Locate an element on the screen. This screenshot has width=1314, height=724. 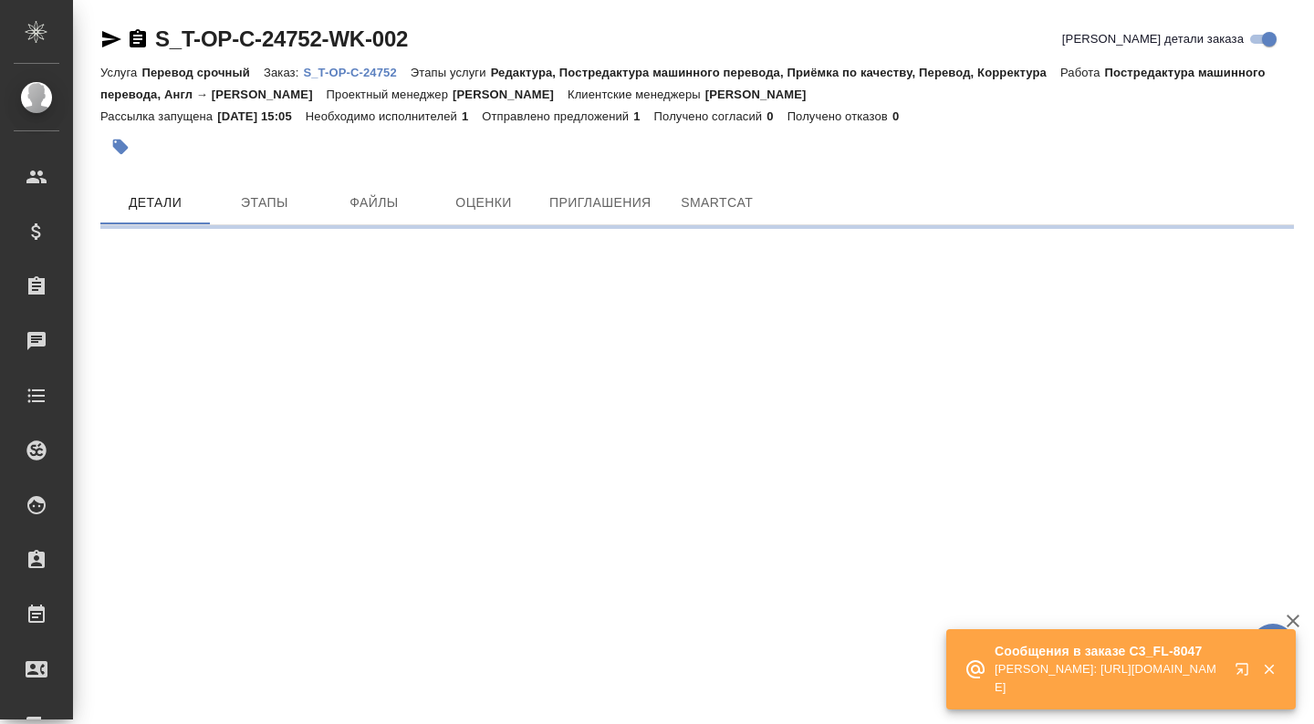
p: Получено согласий is located at coordinates (711, 116).